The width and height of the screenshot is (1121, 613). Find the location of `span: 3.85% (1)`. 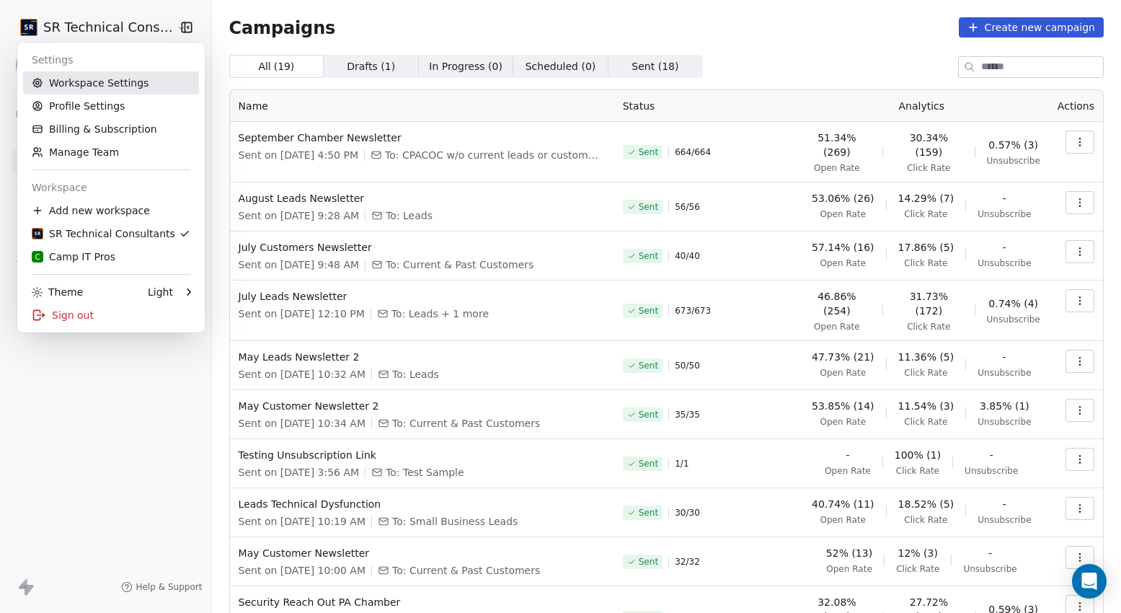

span: 3.85% (1) is located at coordinates (1004, 406).